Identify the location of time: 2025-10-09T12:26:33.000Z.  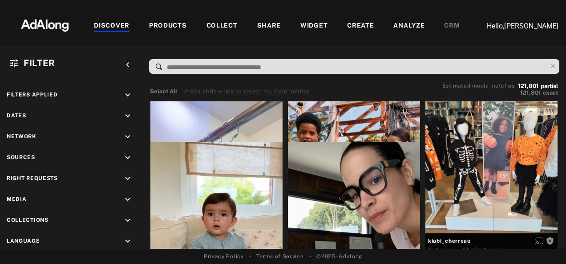
(484, 250).